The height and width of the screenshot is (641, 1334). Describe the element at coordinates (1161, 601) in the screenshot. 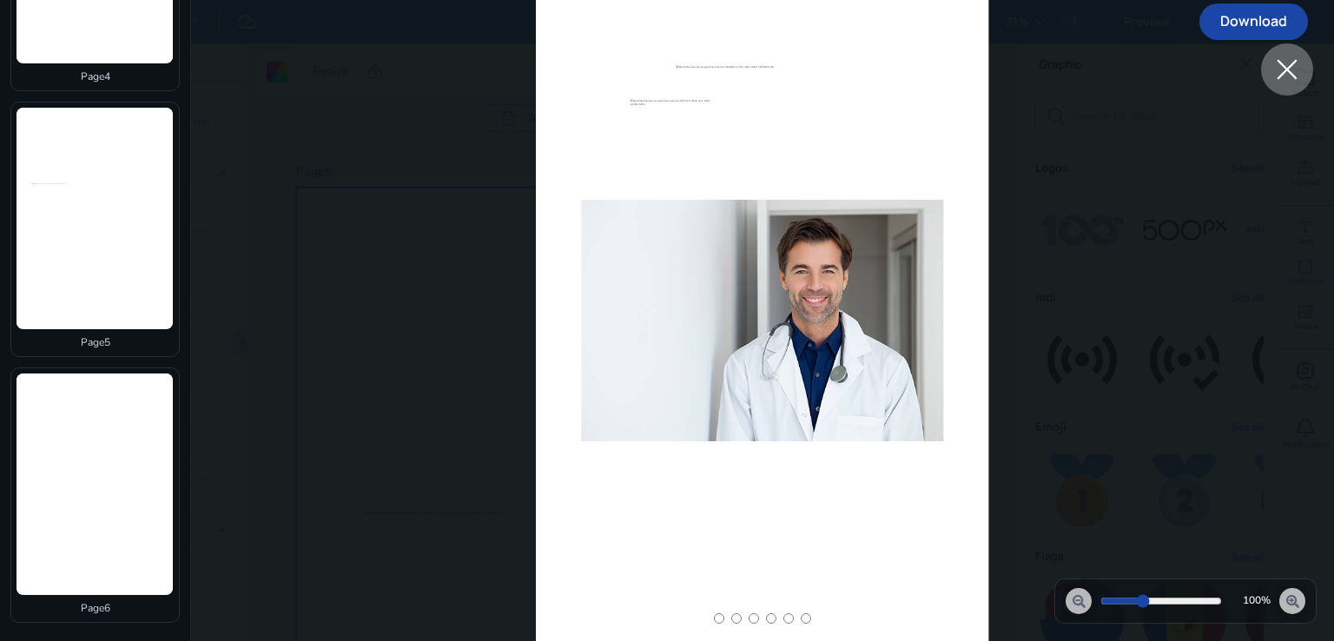

I see `input: Zoom slider` at that location.